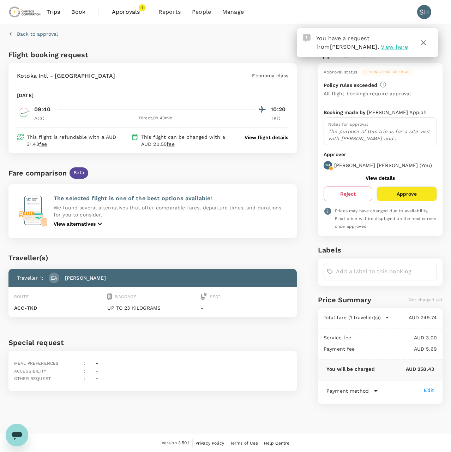 The image size is (451, 452). What do you see at coordinates (54, 278) in the screenshot?
I see `p: EA` at bounding box center [54, 278].